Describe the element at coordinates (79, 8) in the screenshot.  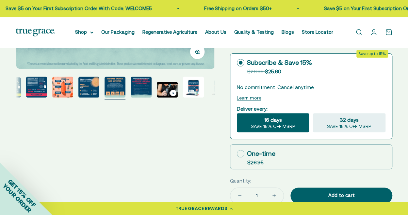
I see `p: Save $5 on Your First Subscription Order With Code: WELCOME5` at that location.